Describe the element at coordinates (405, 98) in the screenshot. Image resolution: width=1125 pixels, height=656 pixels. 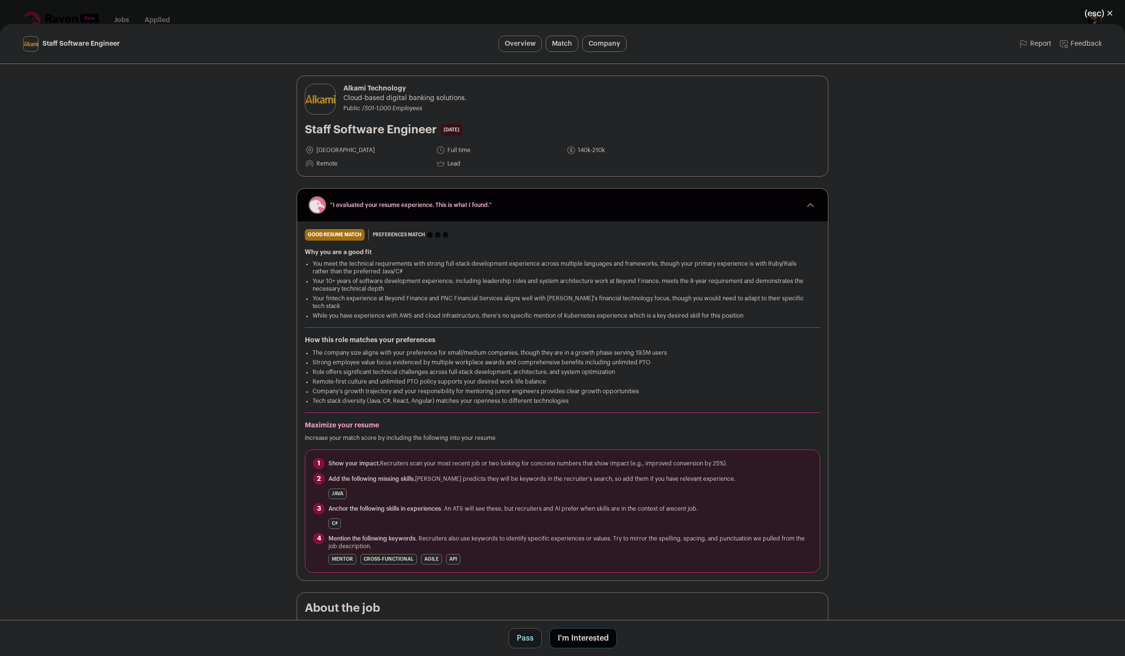
I see `span: Cloud-based digital banking solutions.` at that location.